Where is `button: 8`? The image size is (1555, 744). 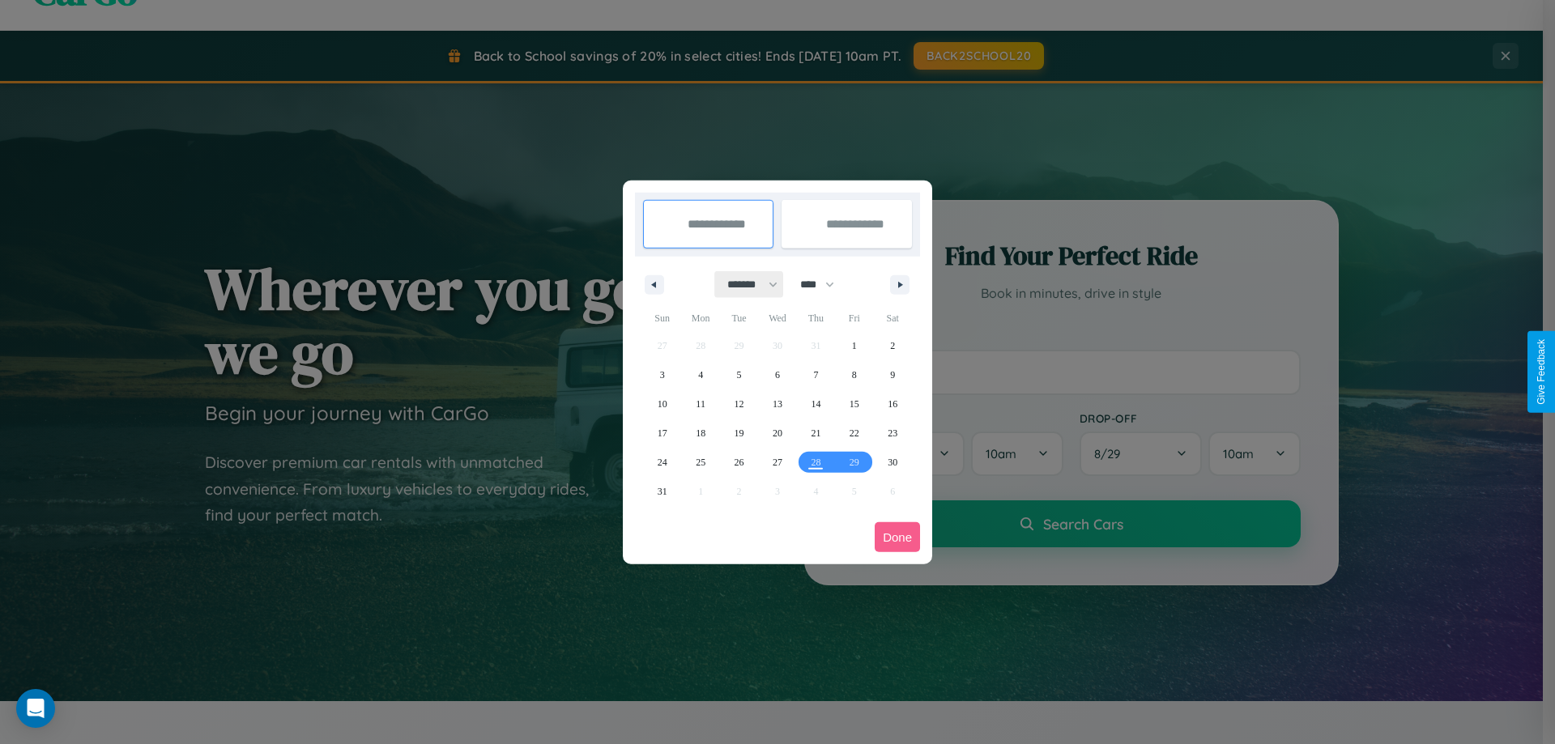
button: 8 is located at coordinates (853, 375).